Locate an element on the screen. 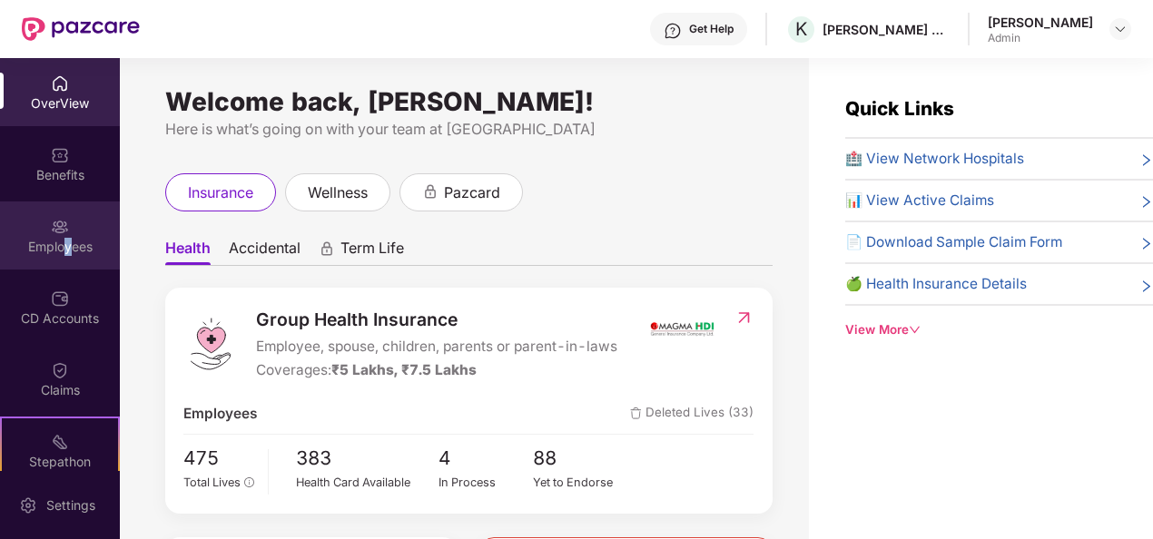 This screenshot has height=539, width=1153. img: RedirectIcon is located at coordinates (744, 318).